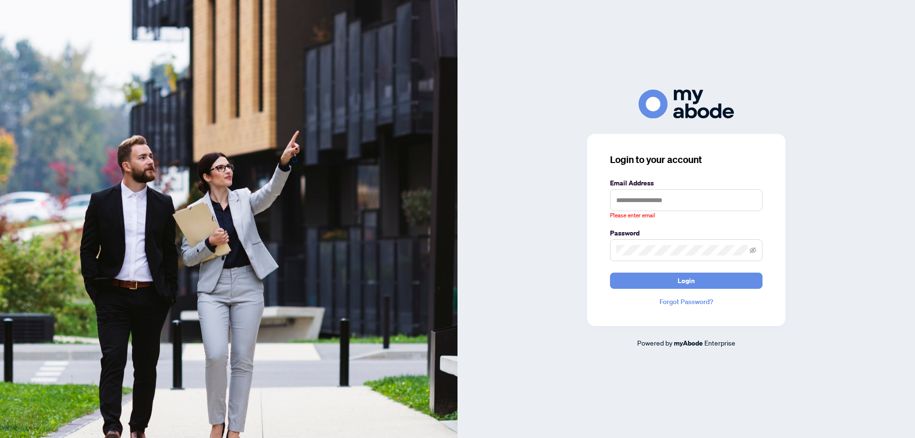 The height and width of the screenshot is (438, 915). Describe the element at coordinates (720, 343) in the screenshot. I see `span: Enterprise` at that location.